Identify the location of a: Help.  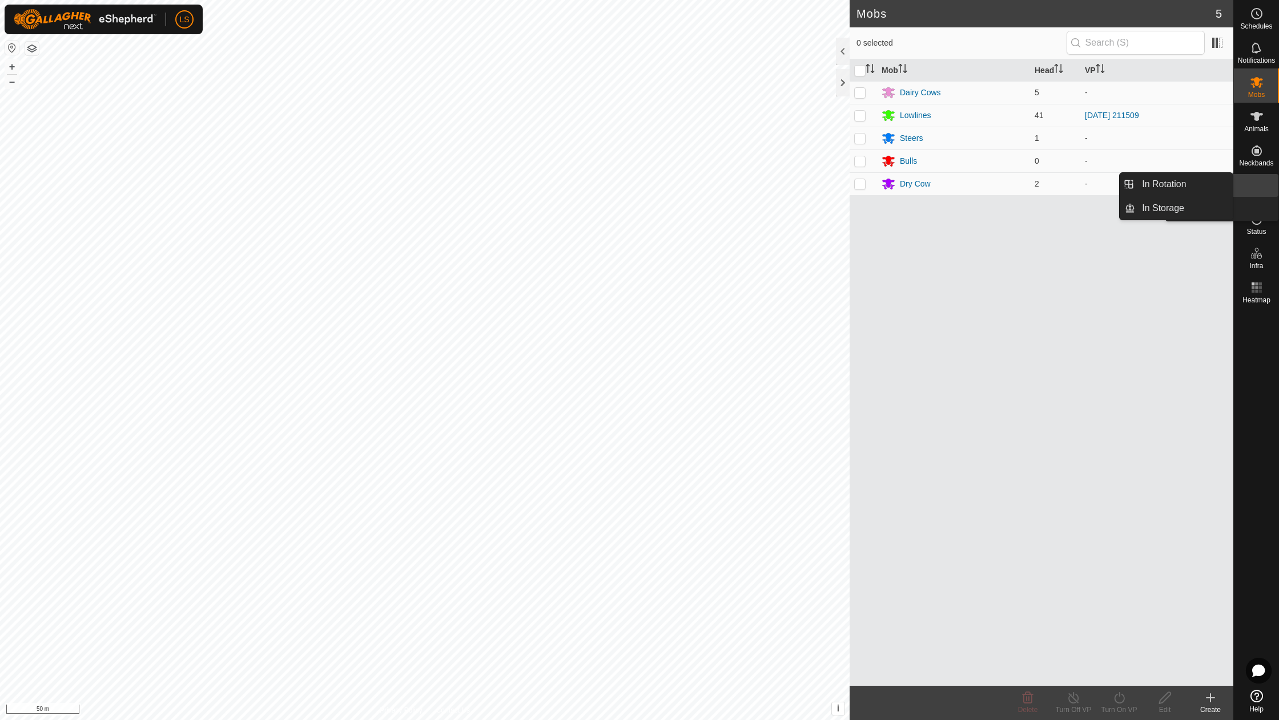
(1256, 701).